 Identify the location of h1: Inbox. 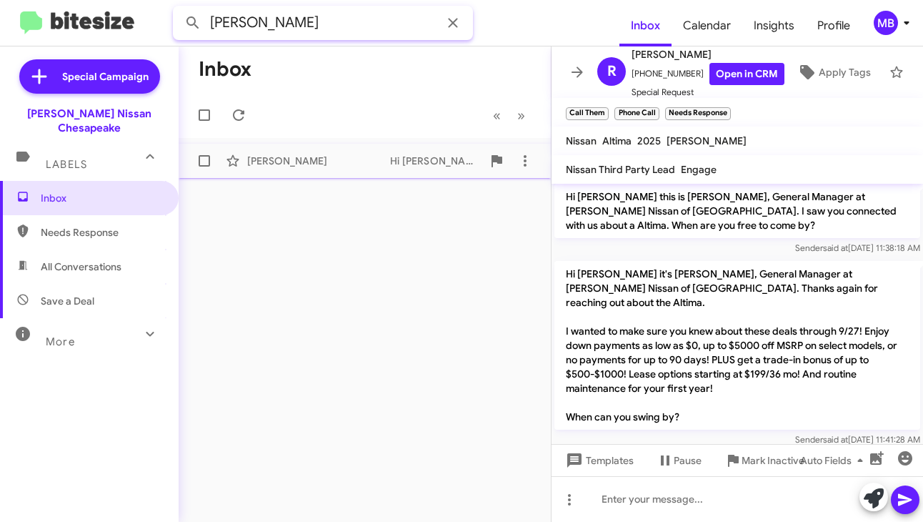
(225, 69).